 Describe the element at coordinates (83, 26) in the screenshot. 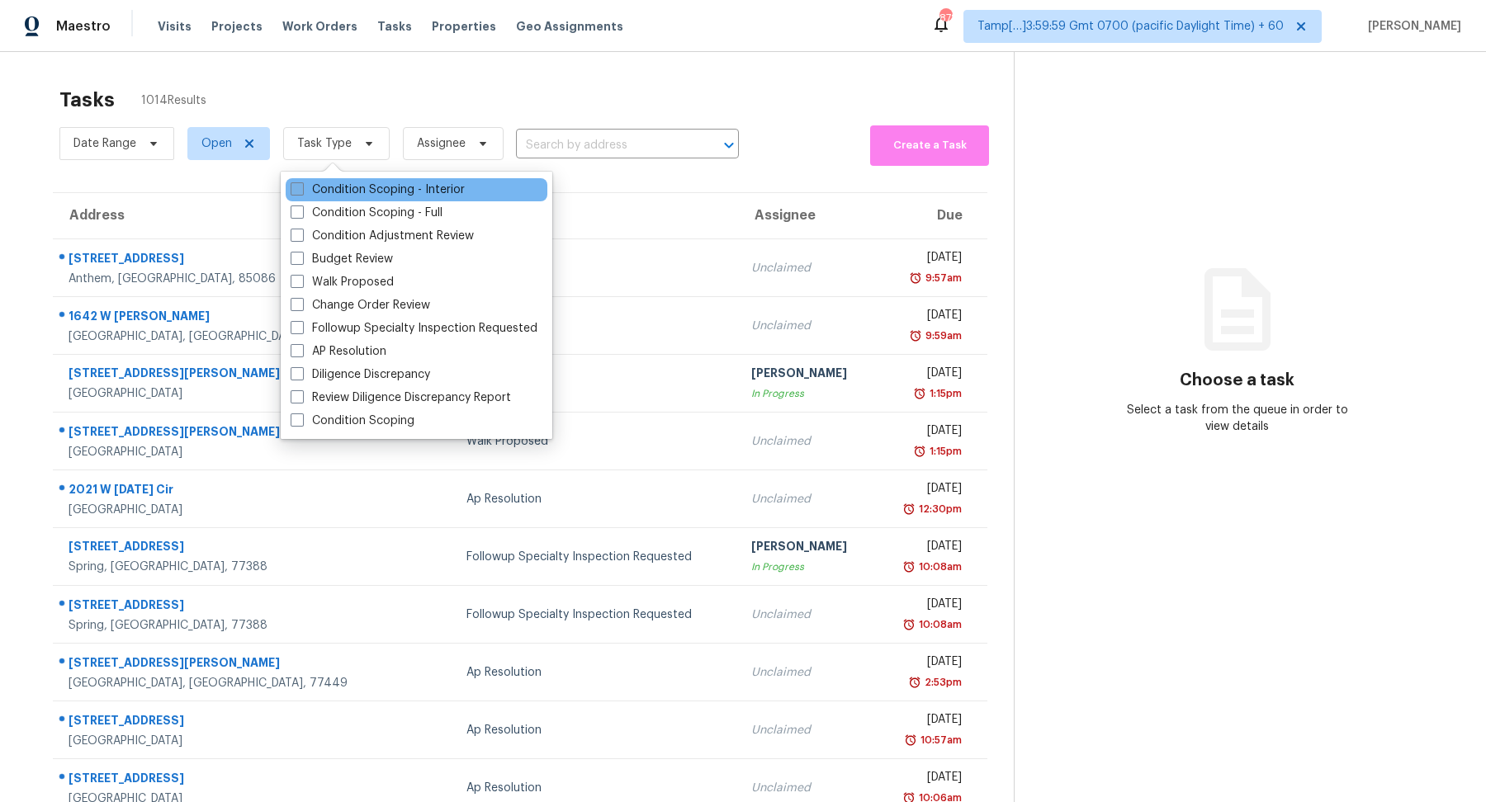

I see `span: Maestro` at that location.